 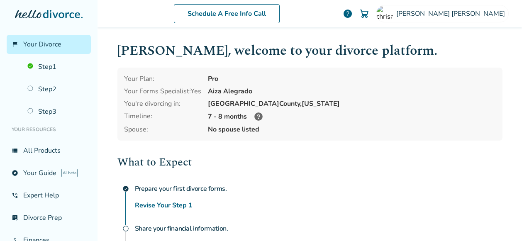 What do you see at coordinates (319, 189) in the screenshot?
I see `h4: Prepare your first divorce forms.` at bounding box center [319, 189].